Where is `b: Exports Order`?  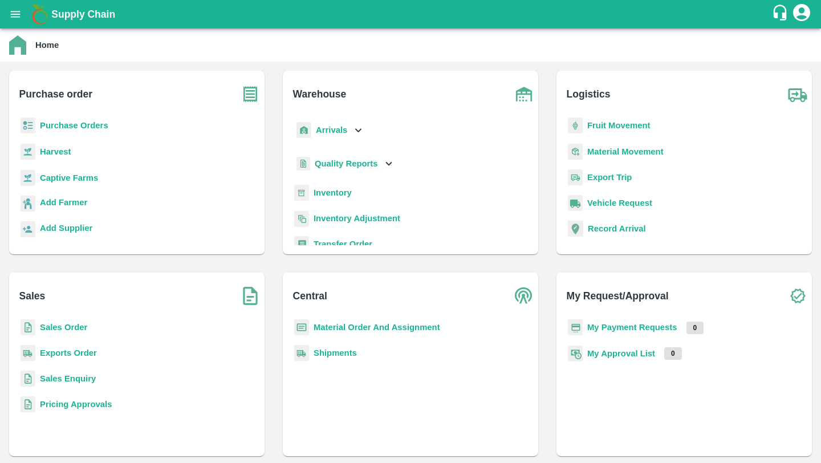 b: Exports Order is located at coordinates (68, 353).